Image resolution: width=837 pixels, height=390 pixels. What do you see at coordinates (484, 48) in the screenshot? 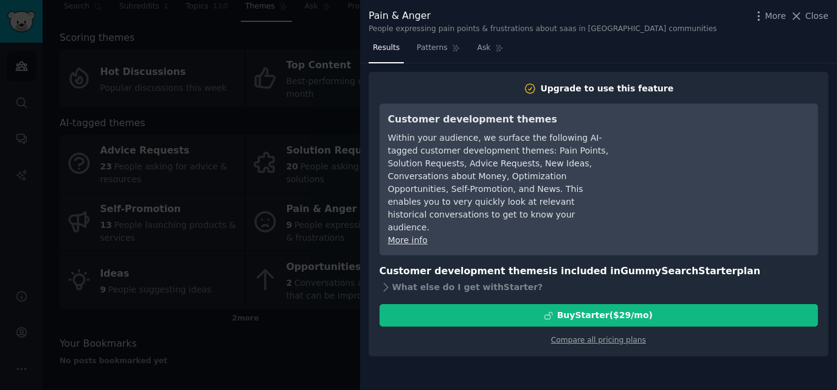
I see `span: Ask` at bounding box center [484, 48].